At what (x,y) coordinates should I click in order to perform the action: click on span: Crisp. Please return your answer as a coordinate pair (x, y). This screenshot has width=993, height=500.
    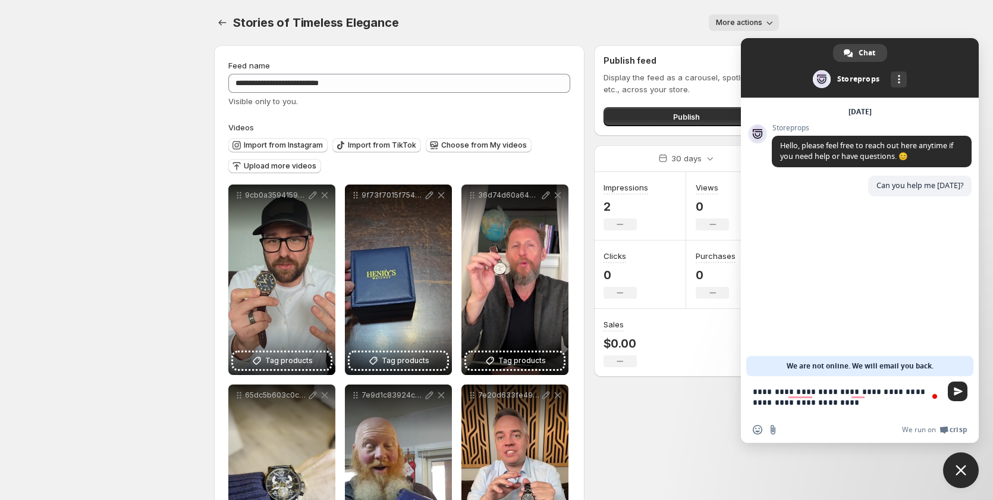
    Looking at the image, I should click on (958, 429).